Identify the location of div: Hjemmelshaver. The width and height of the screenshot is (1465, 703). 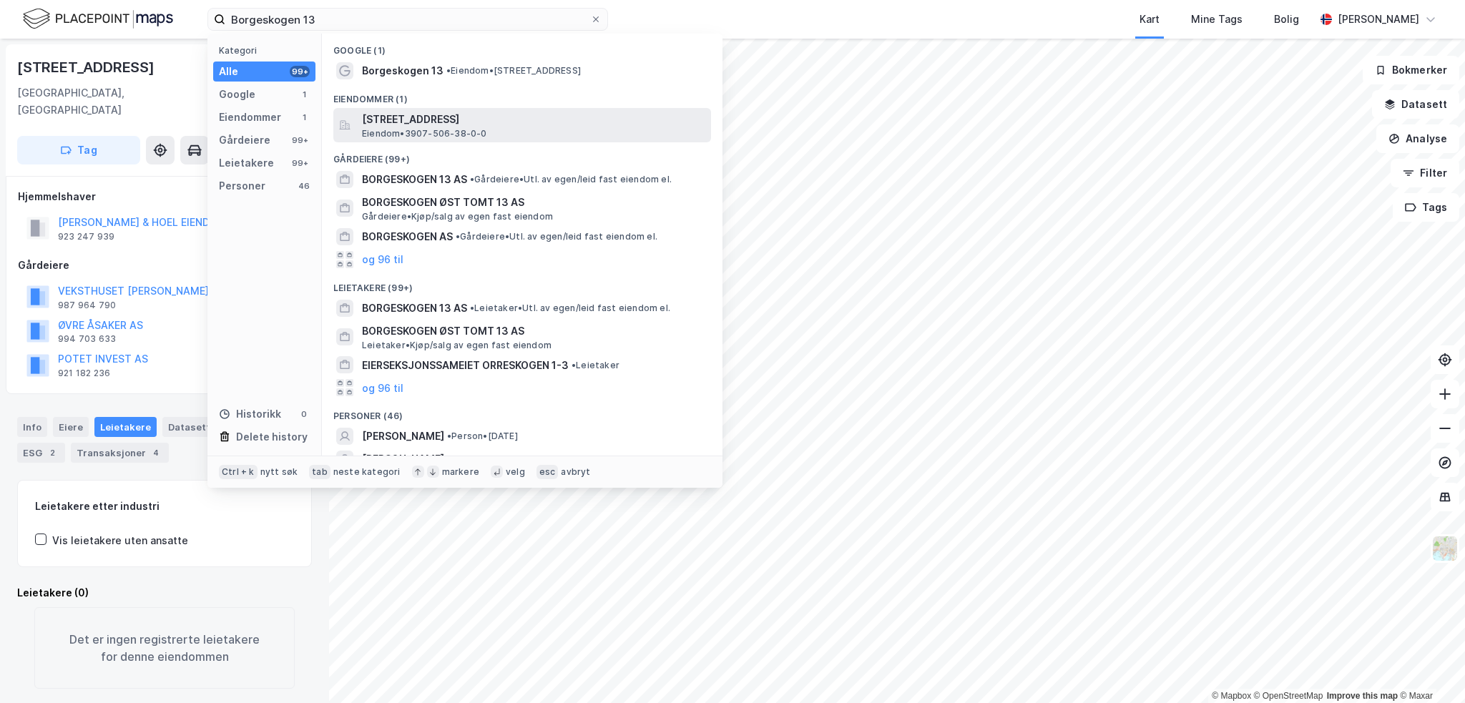
(165, 197).